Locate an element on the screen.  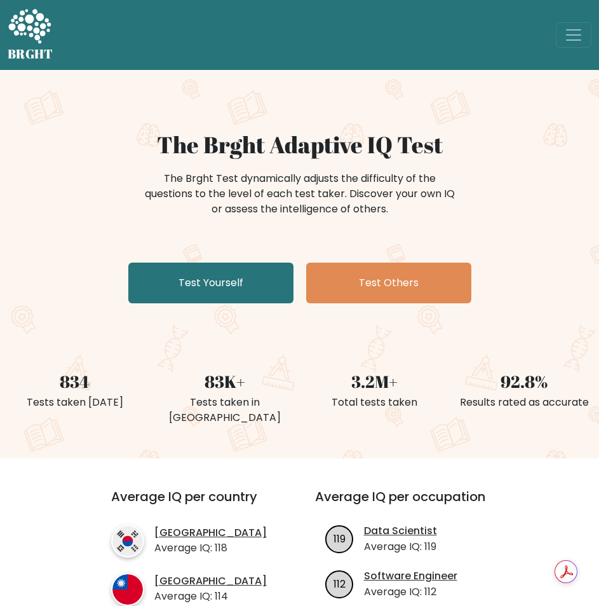
h5: BRGHT is located at coordinates (31, 54).